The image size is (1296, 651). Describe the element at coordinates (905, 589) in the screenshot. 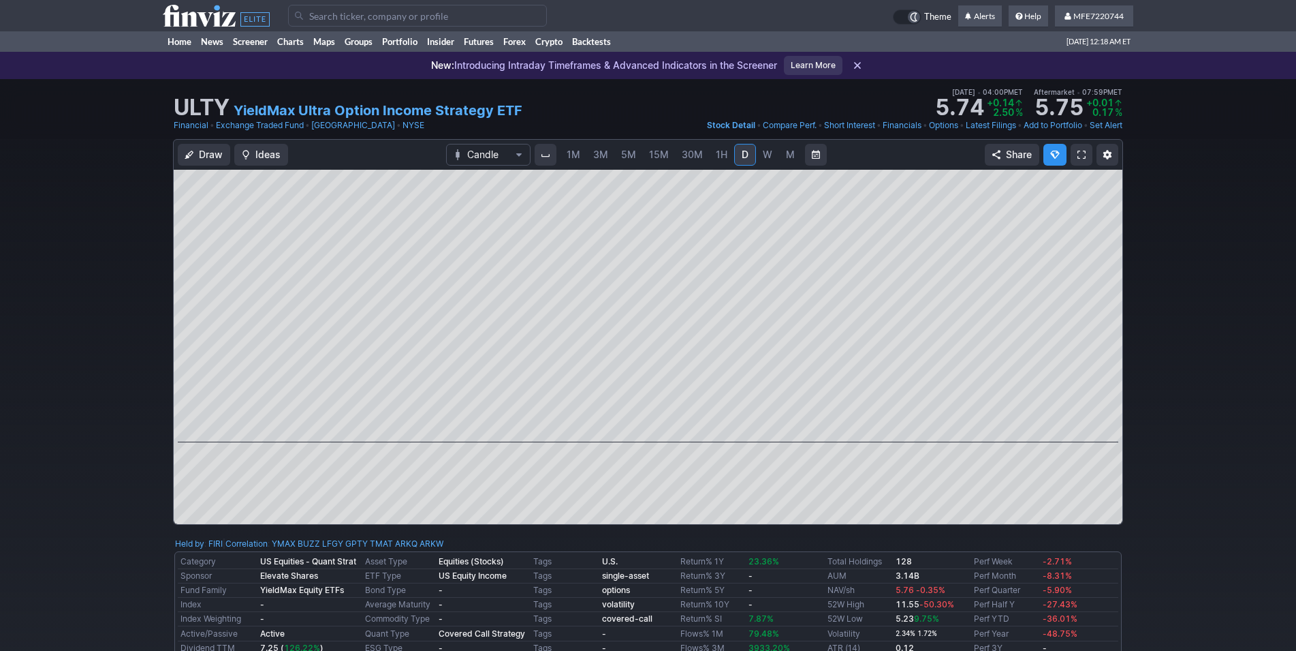

I see `span: 5.76` at that location.